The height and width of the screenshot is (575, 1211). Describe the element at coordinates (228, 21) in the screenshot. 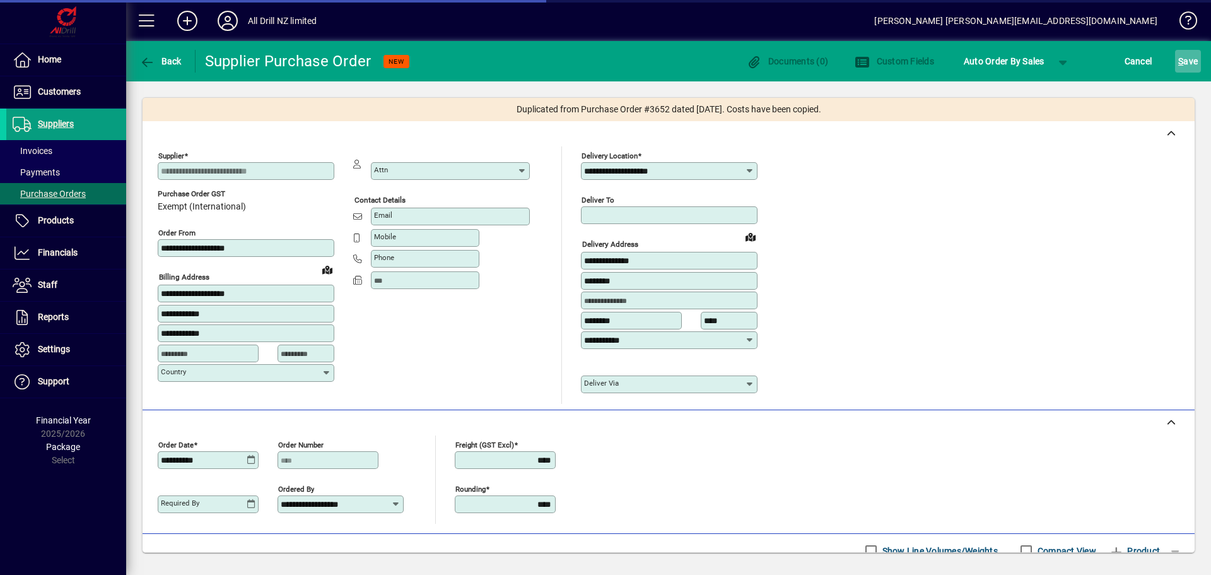

I see `button: Profile` at that location.